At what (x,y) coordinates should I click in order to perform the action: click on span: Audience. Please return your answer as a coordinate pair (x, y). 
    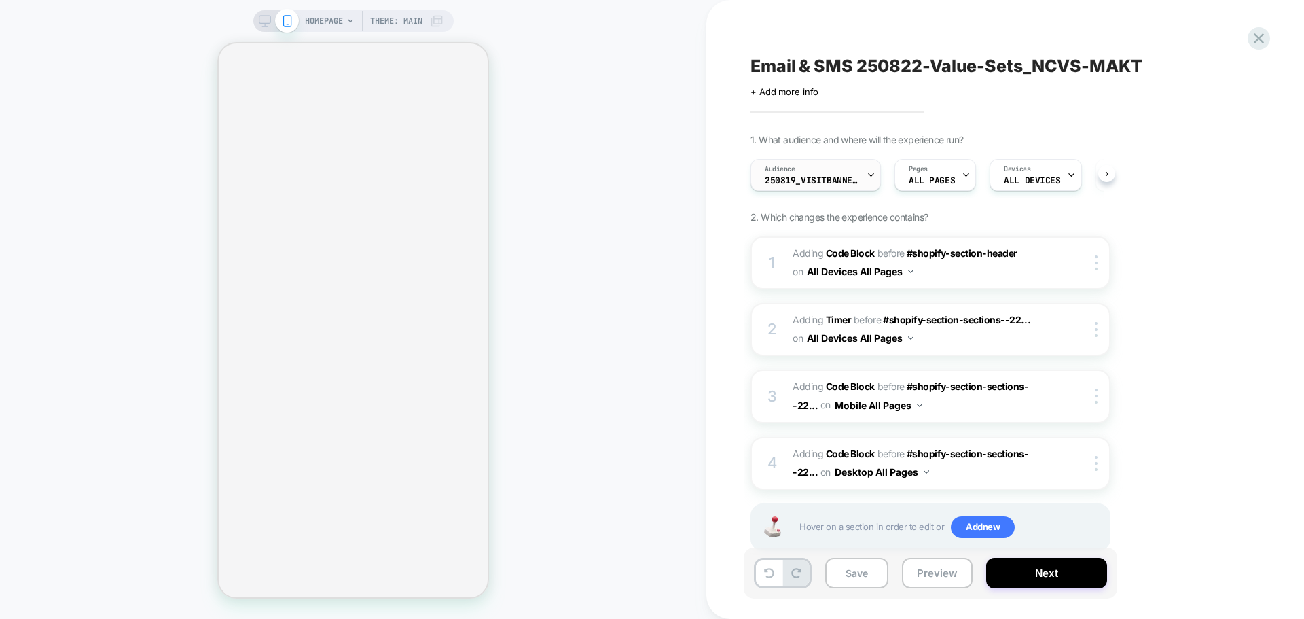
    Looking at the image, I should click on (780, 169).